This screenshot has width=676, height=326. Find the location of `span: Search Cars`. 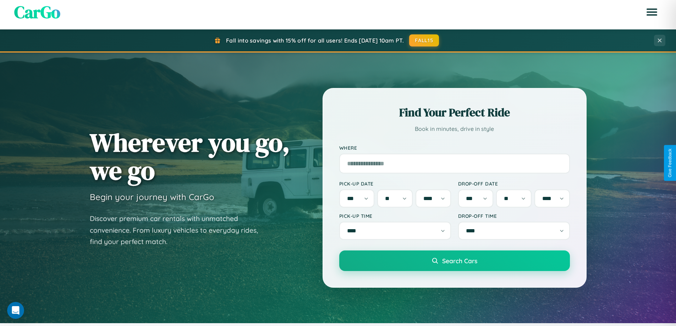

span: Search Cars is located at coordinates (460, 261).